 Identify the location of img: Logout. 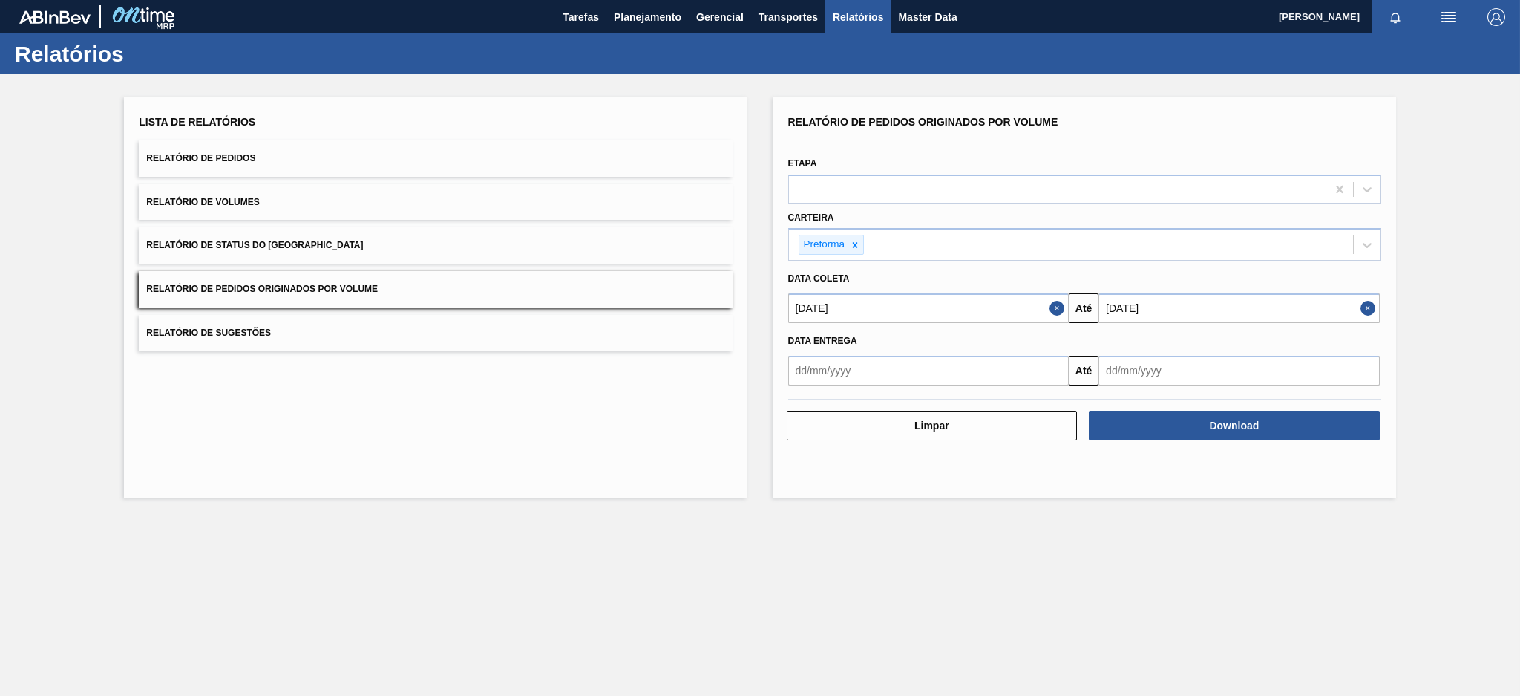
(1497, 17).